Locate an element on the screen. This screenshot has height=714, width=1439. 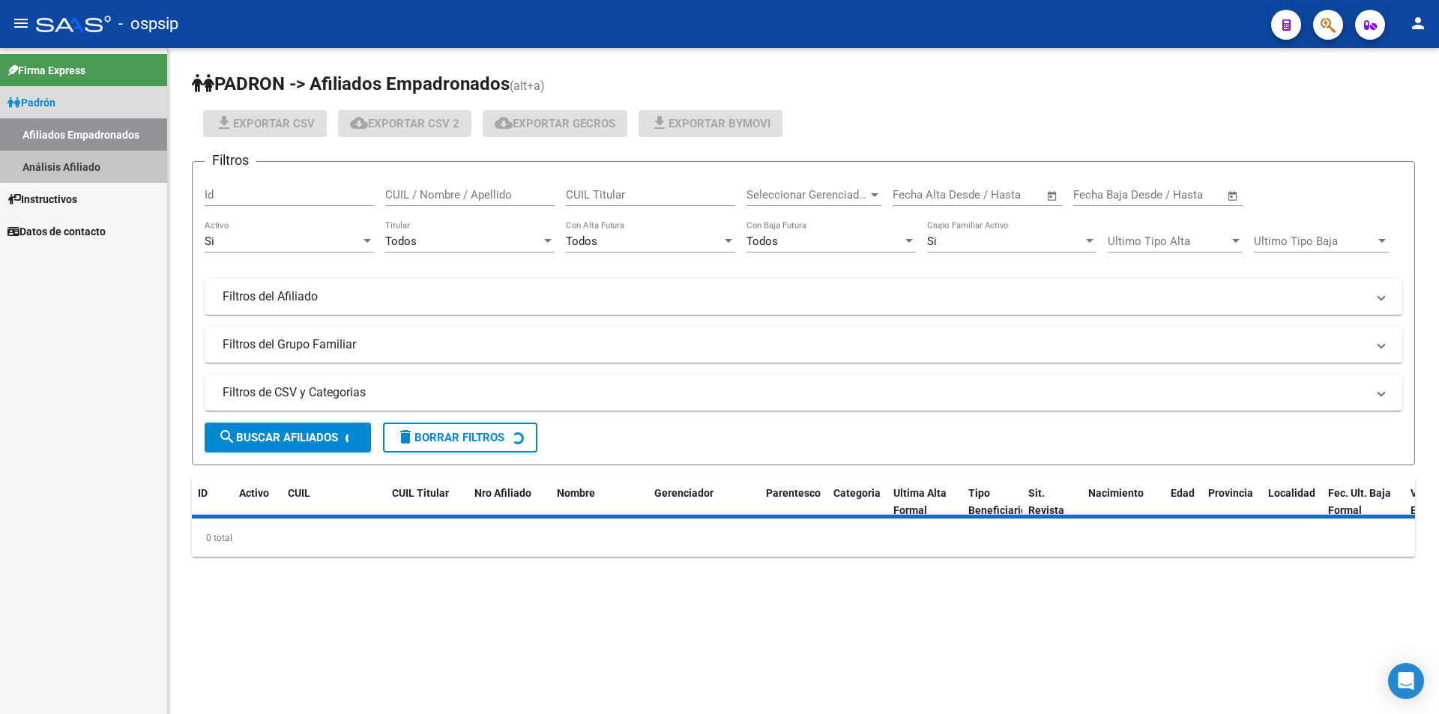
mat-icon: person is located at coordinates (1418, 23).